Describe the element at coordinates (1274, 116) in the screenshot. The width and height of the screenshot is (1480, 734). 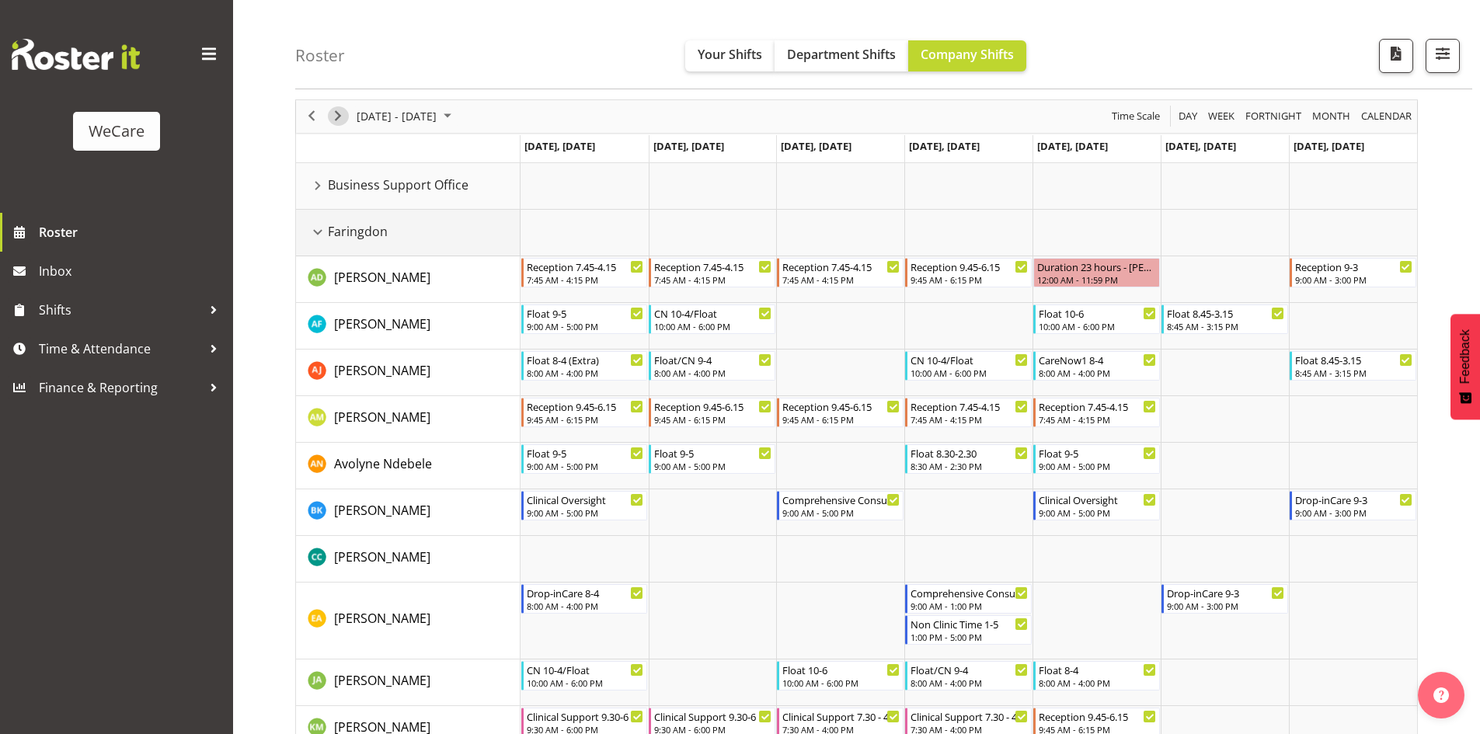
I see `button: Fortnight` at that location.